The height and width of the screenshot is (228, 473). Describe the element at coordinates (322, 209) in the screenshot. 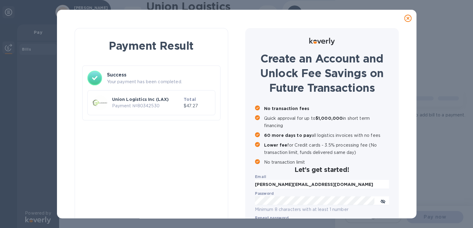

I see `p: Minimum 8 characters with at least 1 number` at that location.